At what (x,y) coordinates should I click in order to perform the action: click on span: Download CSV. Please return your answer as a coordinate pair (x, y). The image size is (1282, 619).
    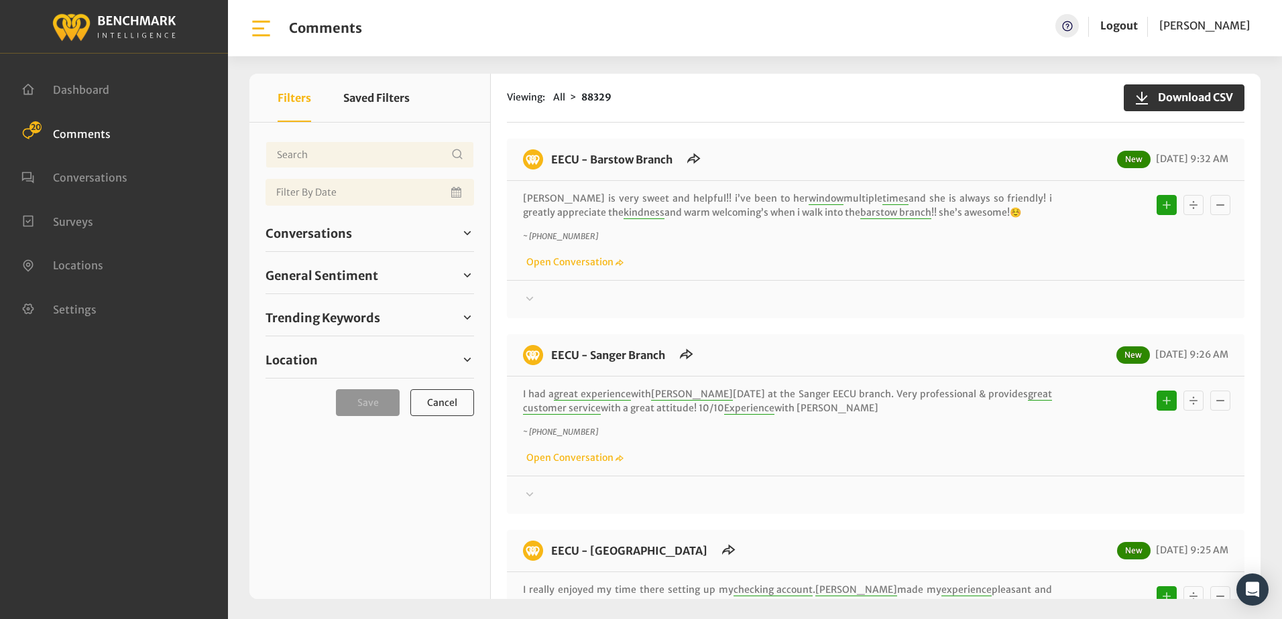
    Looking at the image, I should click on (1191, 97).